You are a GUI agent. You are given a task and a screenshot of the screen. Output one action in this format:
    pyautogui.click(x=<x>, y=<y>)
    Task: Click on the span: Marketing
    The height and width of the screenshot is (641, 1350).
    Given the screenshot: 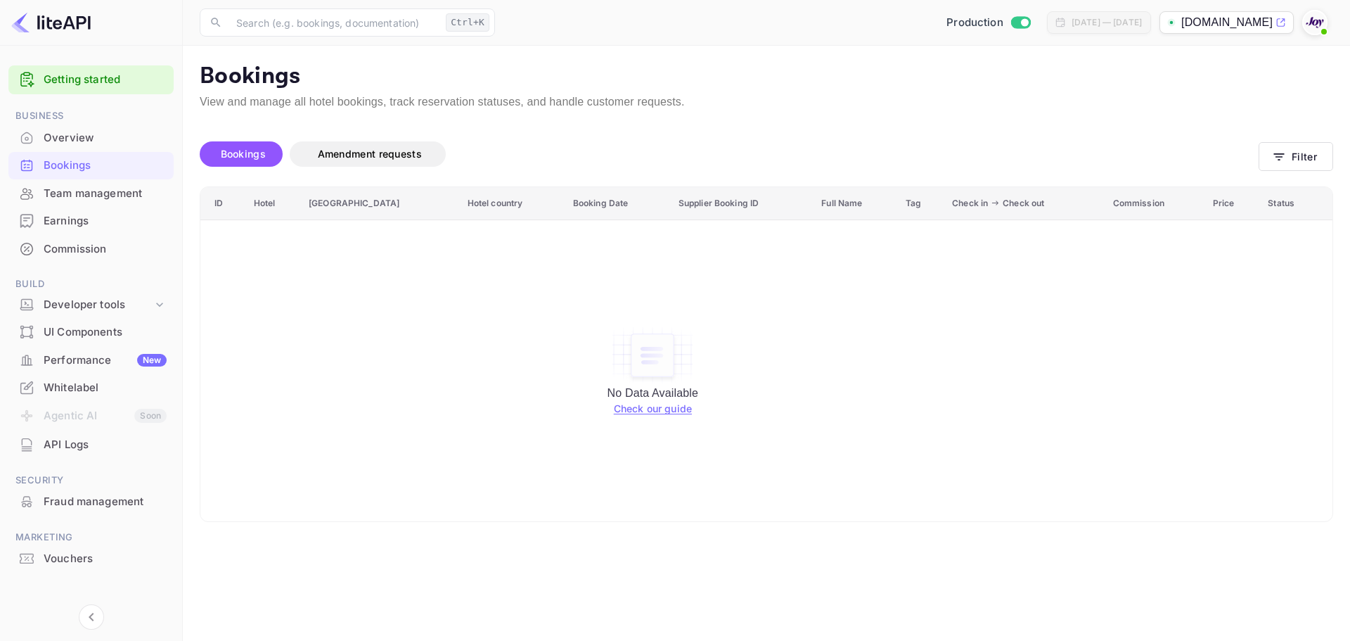 What is the action you would take?
    pyautogui.click(x=91, y=537)
    